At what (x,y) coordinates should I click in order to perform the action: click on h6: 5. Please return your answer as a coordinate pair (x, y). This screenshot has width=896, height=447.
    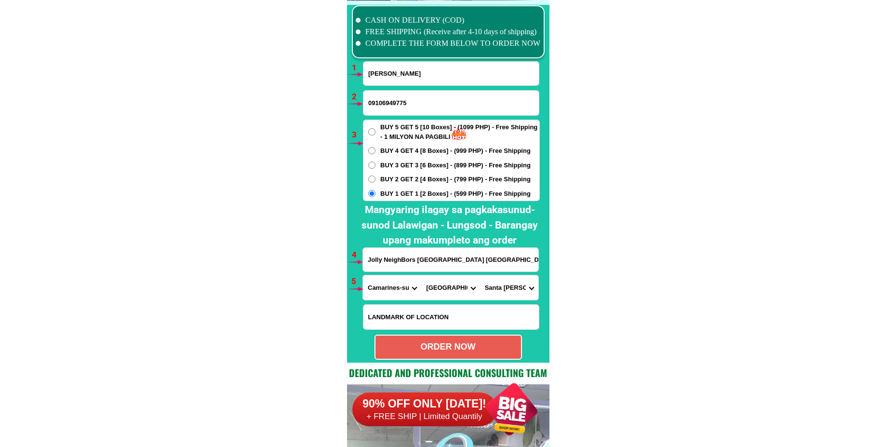
    Looking at the image, I should click on (357, 281).